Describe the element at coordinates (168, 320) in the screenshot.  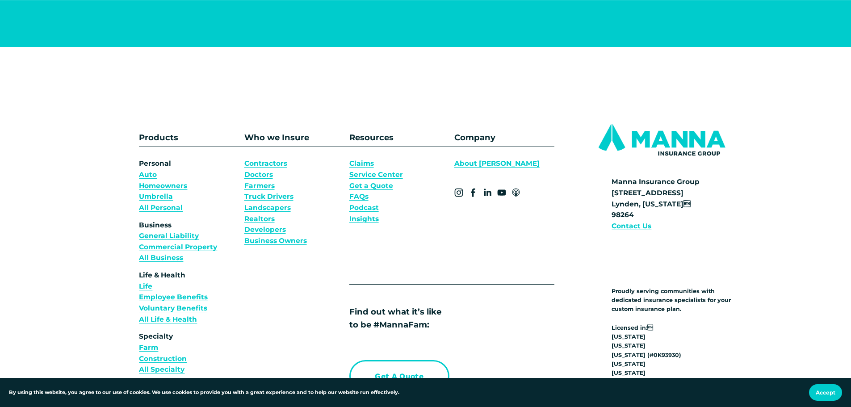
I see `a: All Life & Health` at that location.